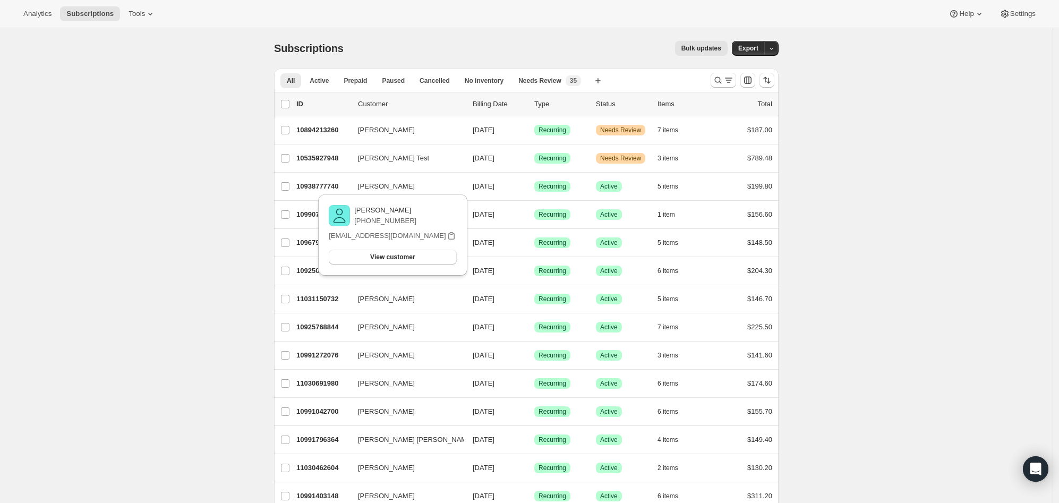  What do you see at coordinates (142, 14) in the screenshot?
I see `button: Tools` at bounding box center [142, 14].